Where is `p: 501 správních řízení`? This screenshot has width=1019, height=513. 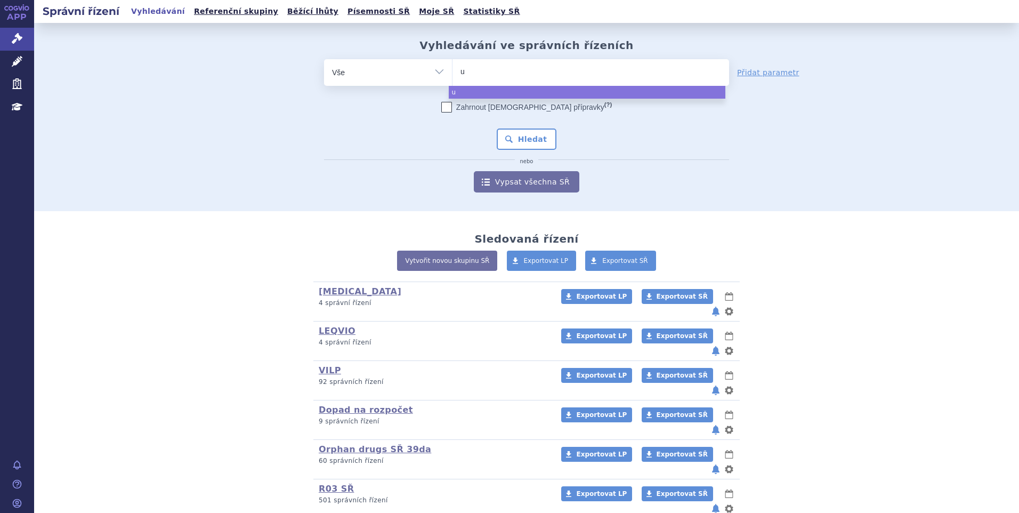 p: 501 správních řízení is located at coordinates (433, 500).